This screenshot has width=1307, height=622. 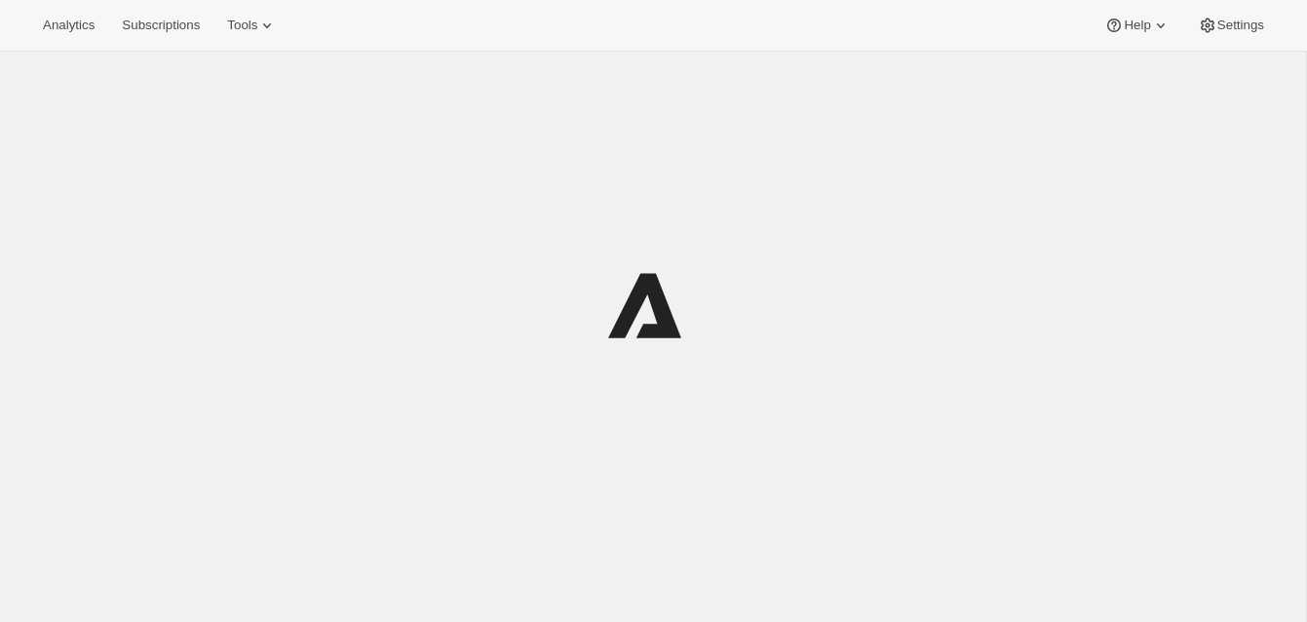 I want to click on span: Settings, so click(x=1241, y=25).